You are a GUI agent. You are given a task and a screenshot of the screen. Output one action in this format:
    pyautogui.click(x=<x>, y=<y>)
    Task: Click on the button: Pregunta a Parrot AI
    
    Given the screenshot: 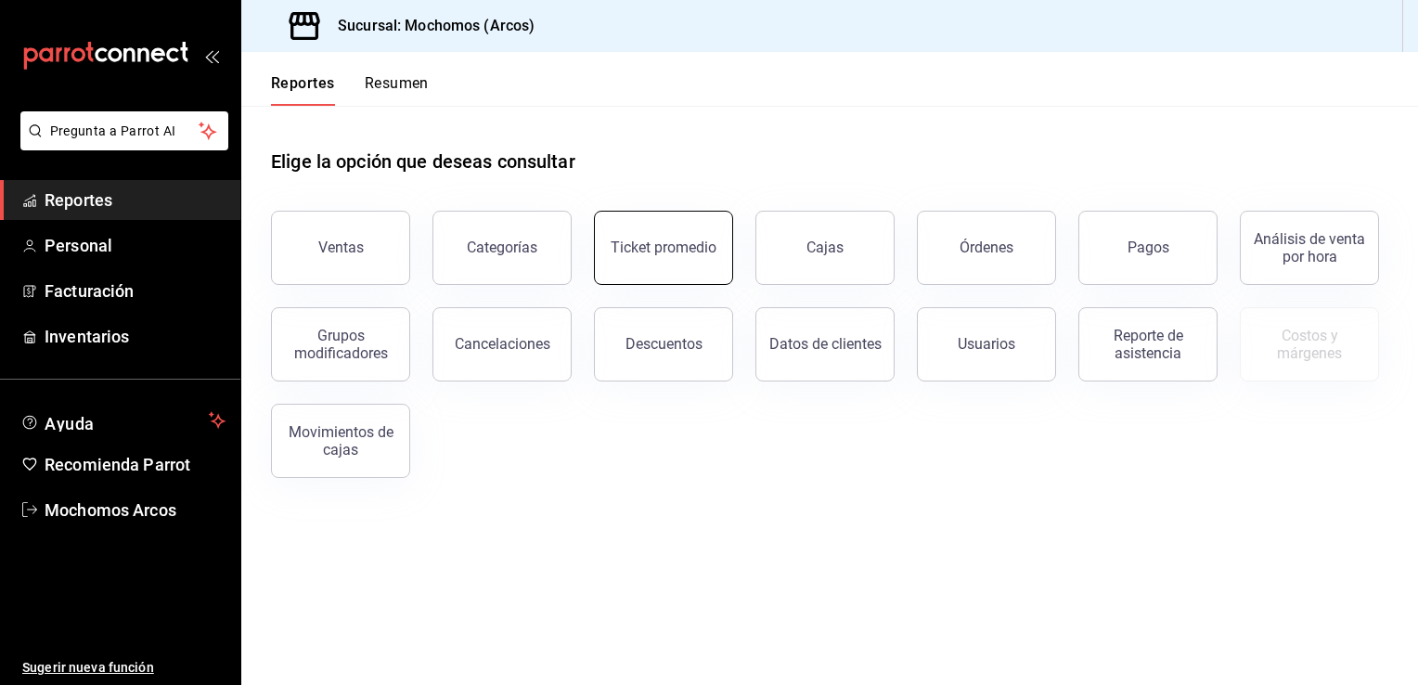 What is the action you would take?
    pyautogui.click(x=124, y=131)
    